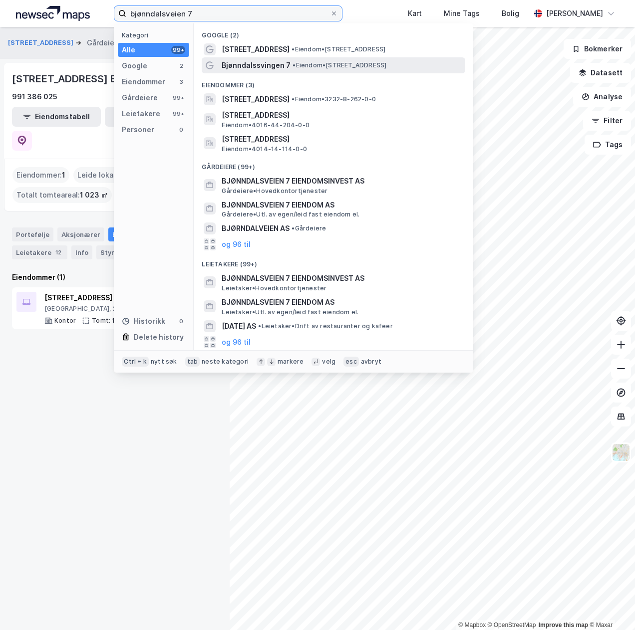  I want to click on button: Eiendomstabell, so click(56, 117).